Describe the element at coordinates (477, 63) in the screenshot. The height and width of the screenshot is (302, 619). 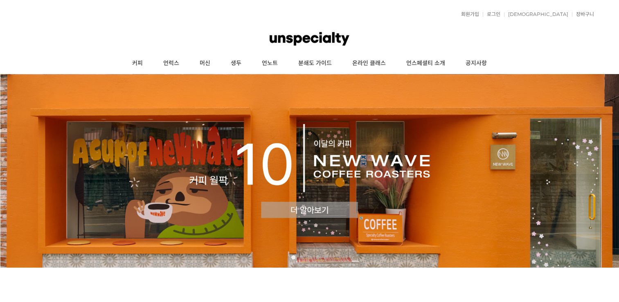
I see `a: 공지사항` at that location.